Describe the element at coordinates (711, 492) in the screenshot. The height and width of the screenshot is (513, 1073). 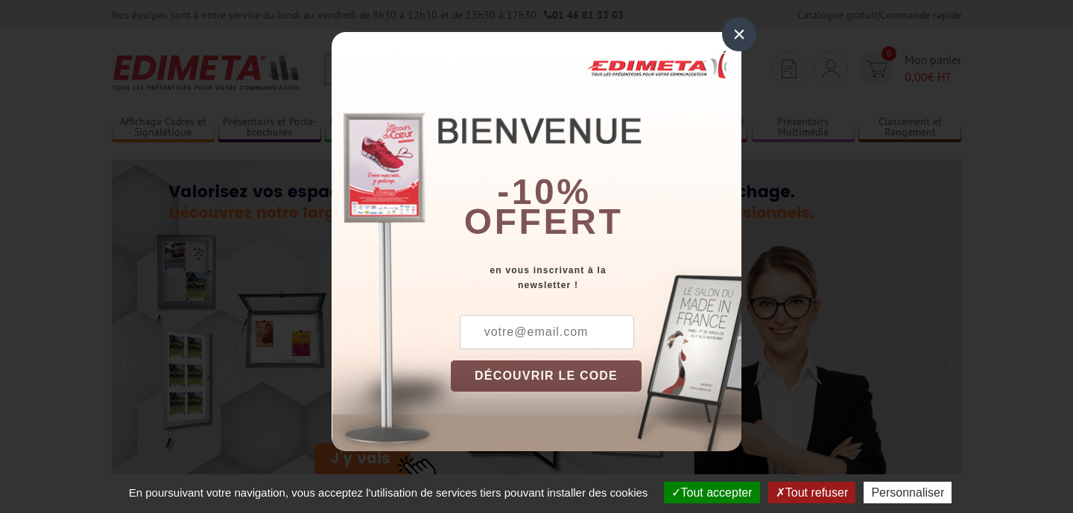
I see `button: Tout accepter` at that location.